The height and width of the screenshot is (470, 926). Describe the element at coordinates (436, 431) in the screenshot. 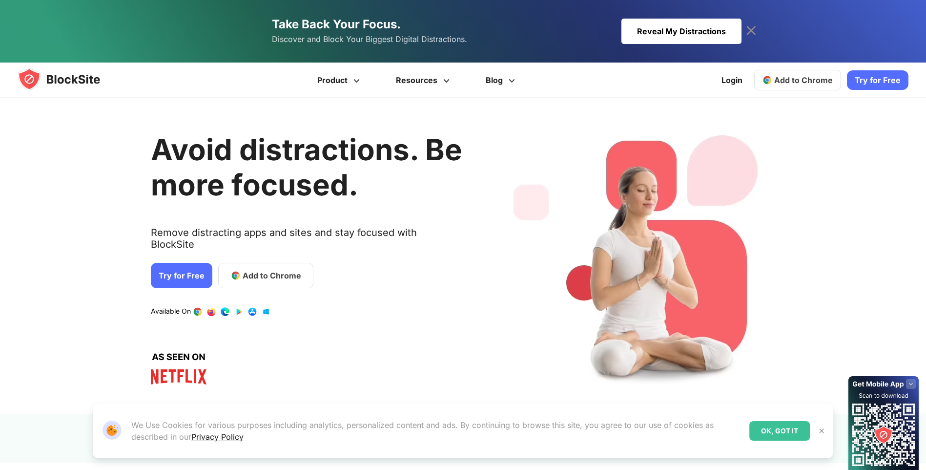

I see `p: We Use Cookies for various purposes including analytics, personalized content and ads. By continu...` at that location.